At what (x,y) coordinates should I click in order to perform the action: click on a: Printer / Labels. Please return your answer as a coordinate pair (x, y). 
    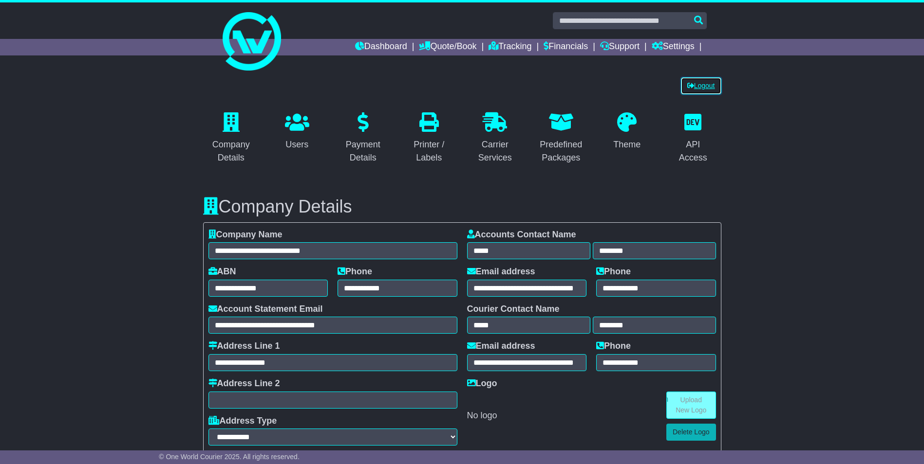
    Looking at the image, I should click on (429, 138).